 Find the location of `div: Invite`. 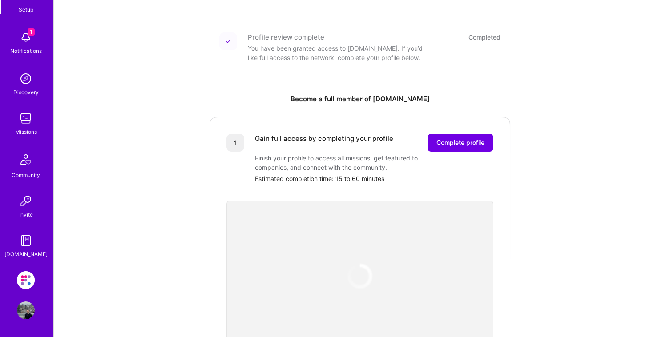

div: Invite is located at coordinates (26, 214).